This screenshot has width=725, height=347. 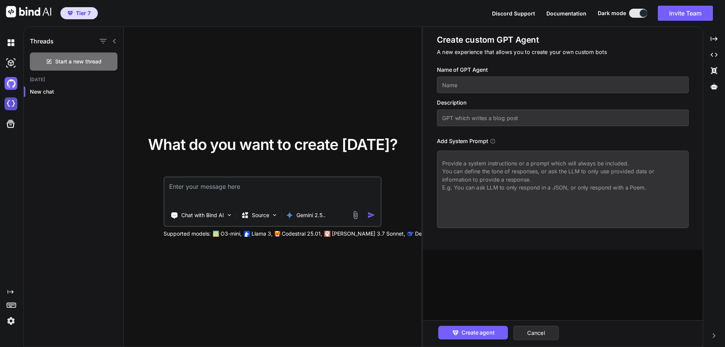 What do you see at coordinates (431, 234) in the screenshot?
I see `p: Deepseek R1` at bounding box center [431, 234].